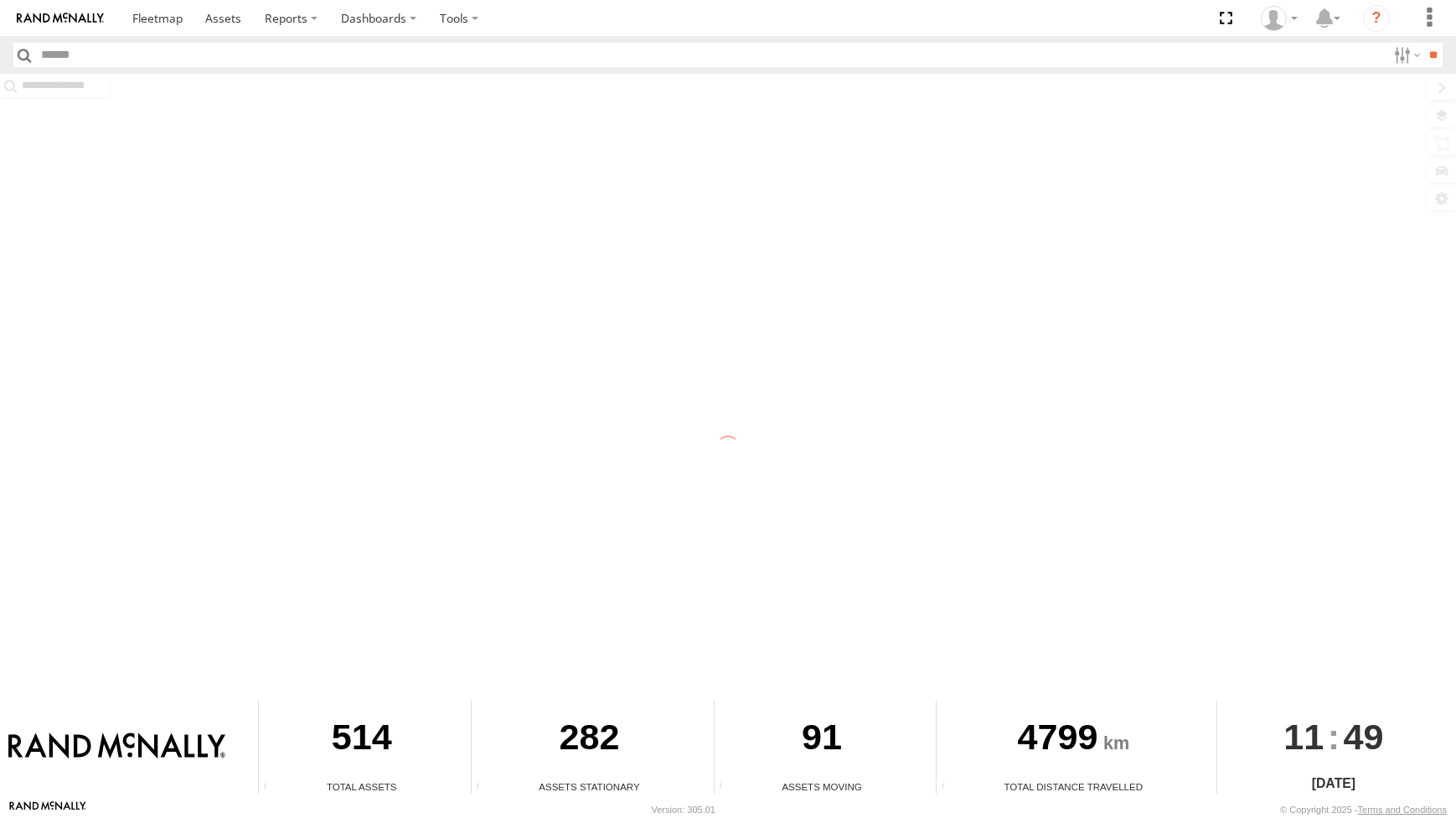 Image resolution: width=1456 pixels, height=818 pixels. What do you see at coordinates (1363, 809) in the screenshot?
I see `div: © Copyright 2025 -` at bounding box center [1363, 809].